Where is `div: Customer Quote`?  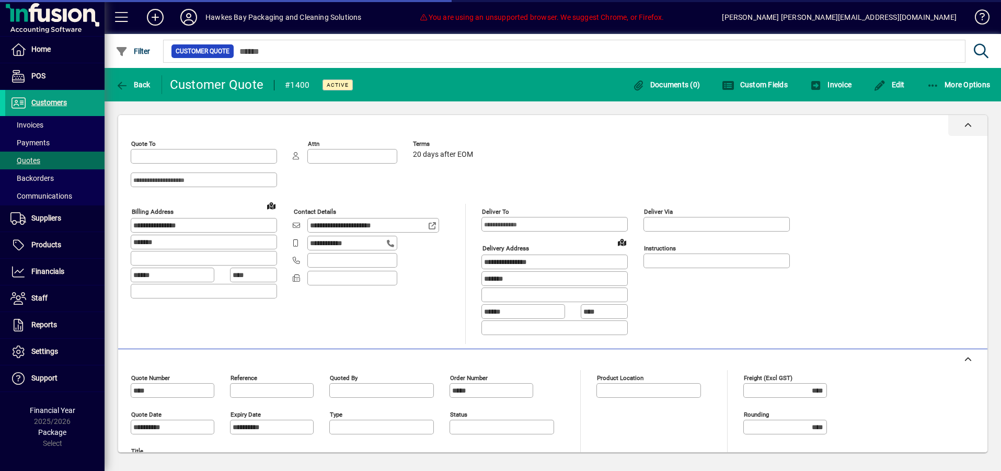 div: Customer Quote is located at coordinates (217, 85).